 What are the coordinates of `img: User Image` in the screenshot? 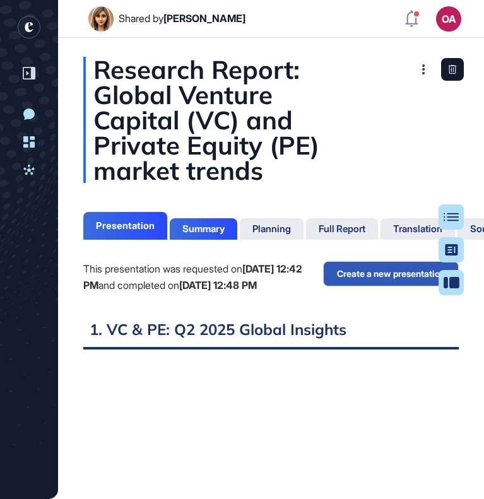 It's located at (101, 19).